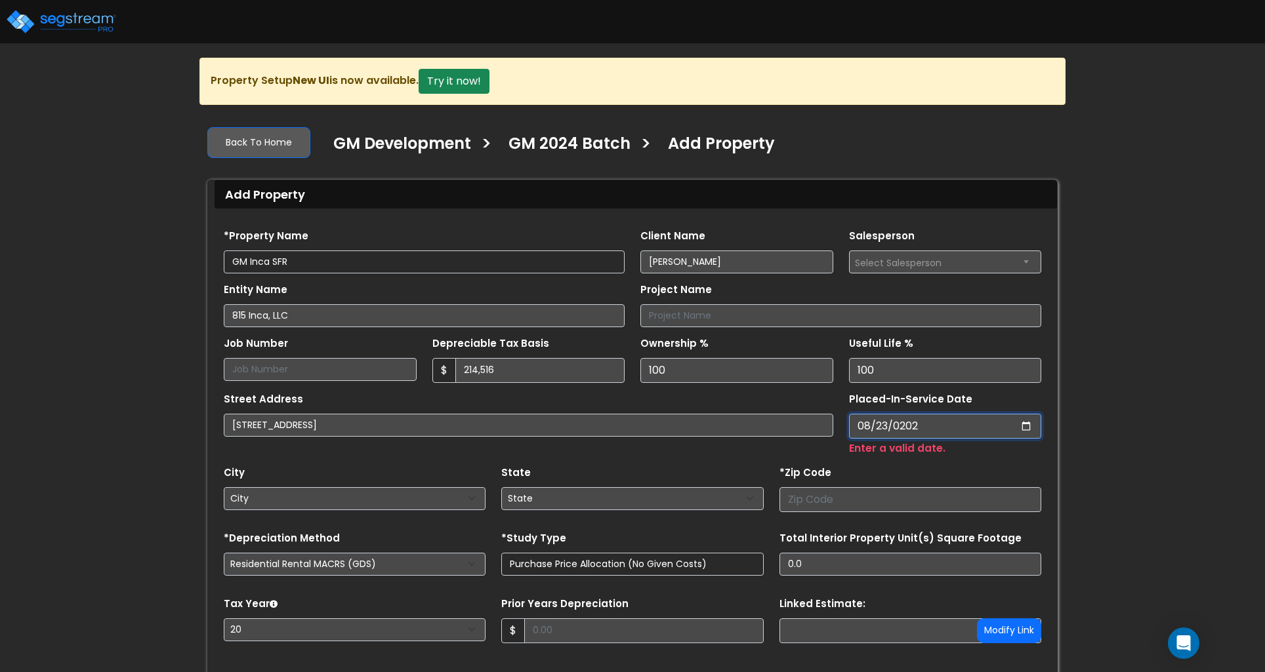 The width and height of the screenshot is (1265, 672). What do you see at coordinates (716, 148) in the screenshot?
I see `a: Add Property` at bounding box center [716, 148].